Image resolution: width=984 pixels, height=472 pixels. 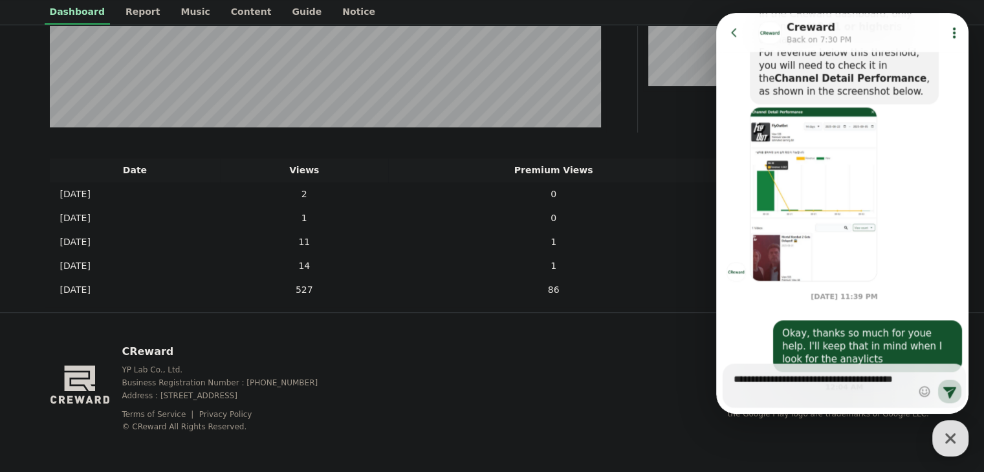 What do you see at coordinates (553, 290) in the screenshot?
I see `td: 86` at bounding box center [553, 290].